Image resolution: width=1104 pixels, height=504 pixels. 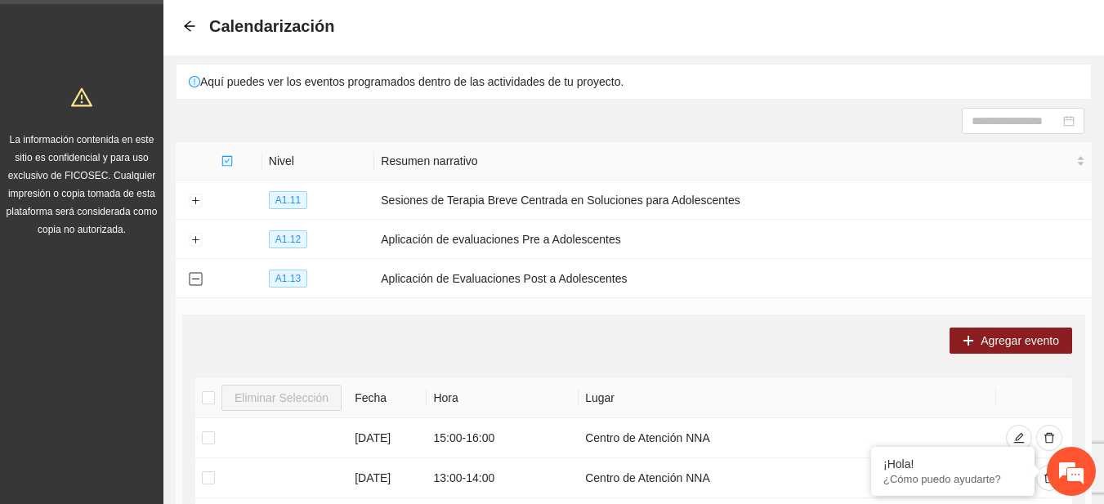 I want to click on div: Chatee con nosotros ahora, so click(x=180, y=94).